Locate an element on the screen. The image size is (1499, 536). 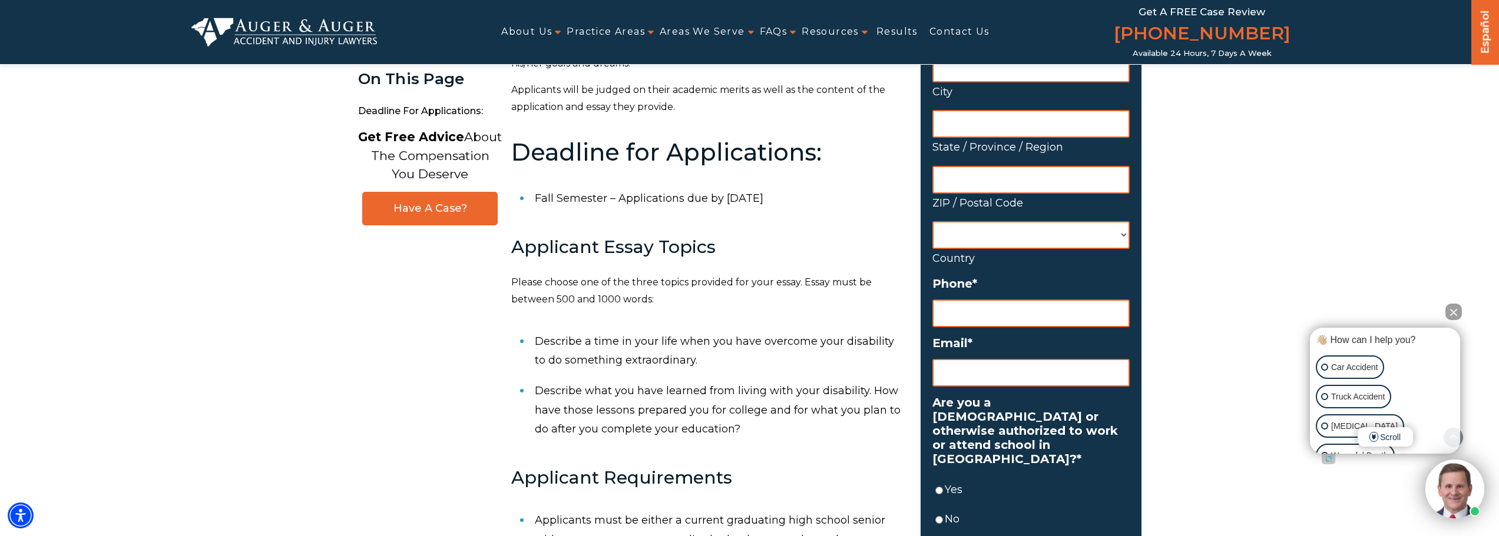
a: About Us is located at coordinates (526, 32).